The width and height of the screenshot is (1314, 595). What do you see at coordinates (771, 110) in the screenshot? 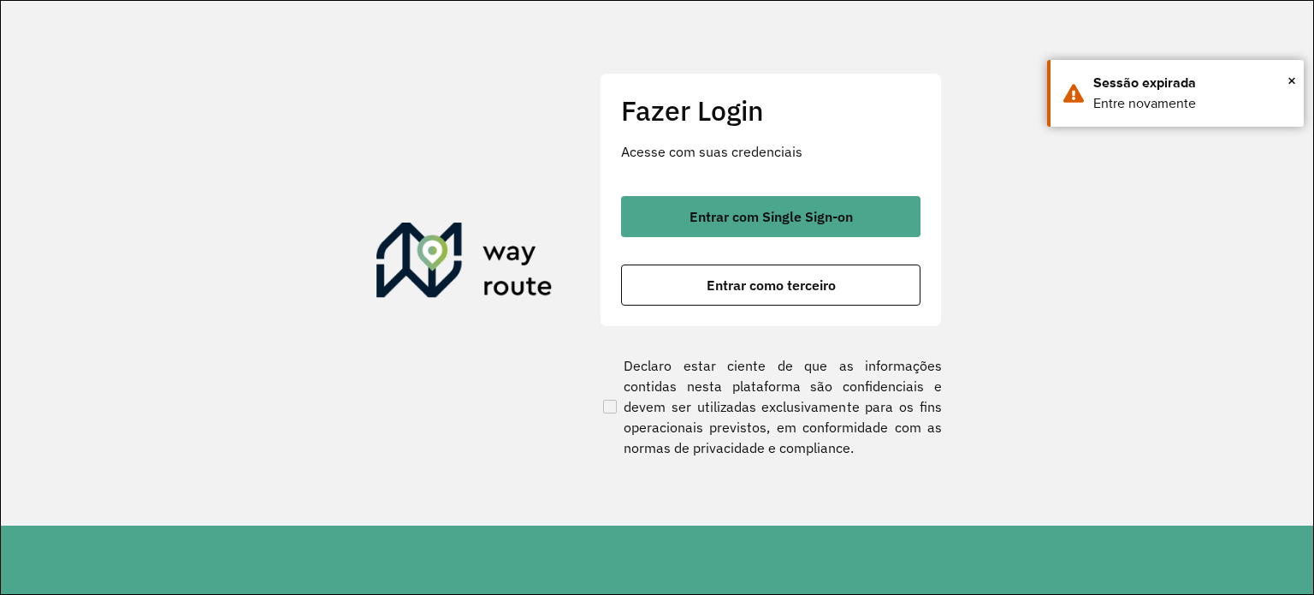
I see `h2: Fazer Login` at bounding box center [771, 110].